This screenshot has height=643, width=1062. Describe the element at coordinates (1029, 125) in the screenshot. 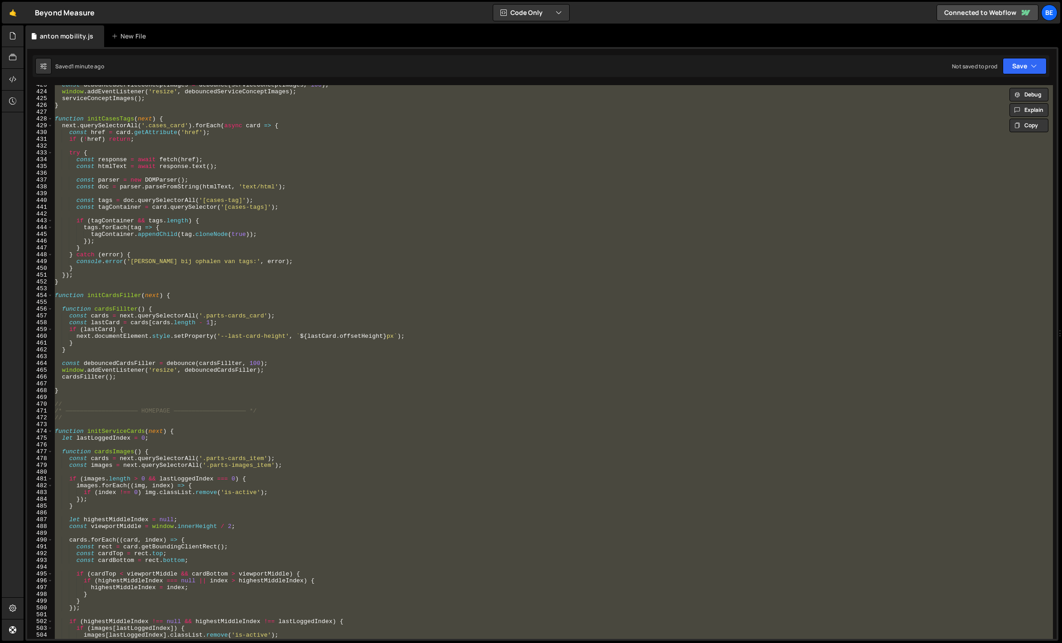

I see `button: Copy` at that location.